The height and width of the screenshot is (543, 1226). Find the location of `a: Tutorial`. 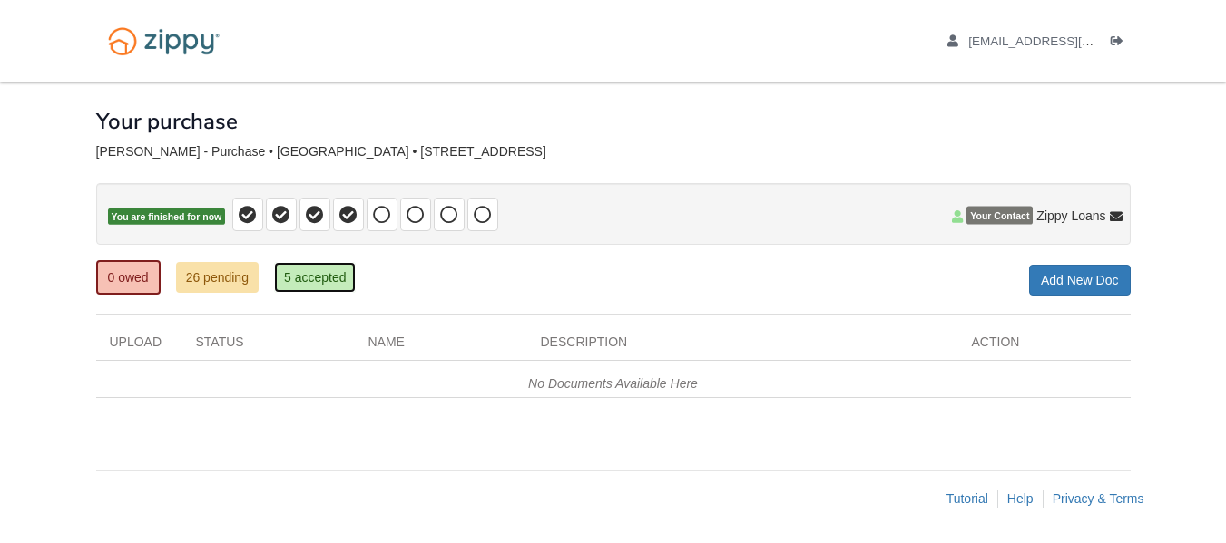

a: Tutorial is located at coordinates (967, 499).